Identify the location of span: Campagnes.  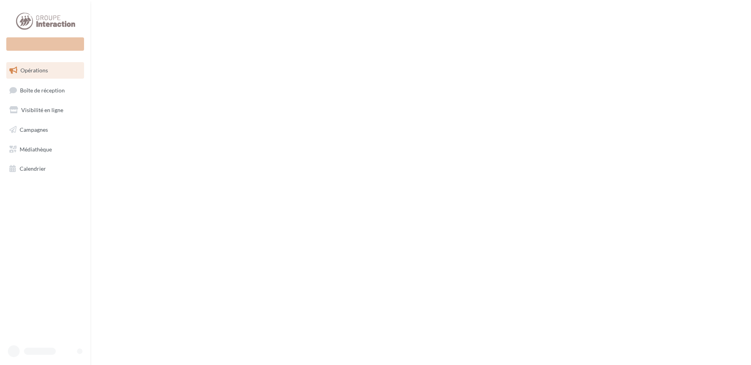
(34, 129).